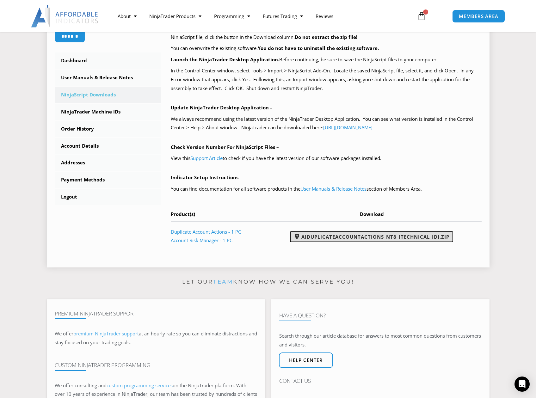 This screenshot has height=398, width=536. I want to click on p: In the Control Center window, select Tools > Import > NinjaScript Add-On. Locate the saved NinjaS..., so click(326, 80).